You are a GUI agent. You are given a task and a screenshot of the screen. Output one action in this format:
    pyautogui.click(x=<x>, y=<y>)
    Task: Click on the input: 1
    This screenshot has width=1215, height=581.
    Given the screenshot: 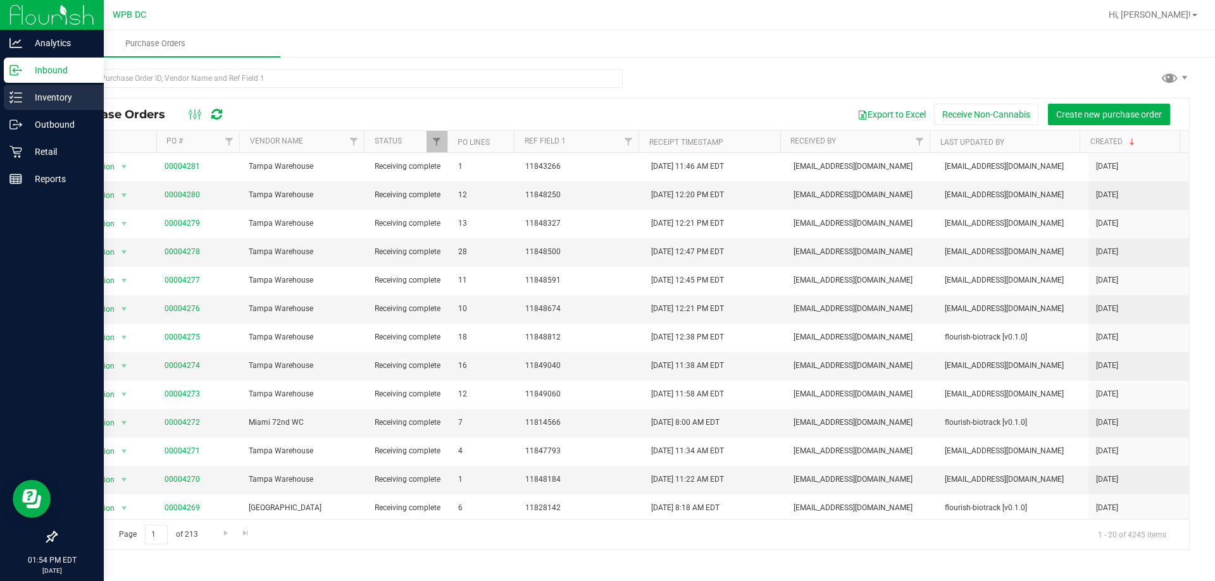 What is the action you would take?
    pyautogui.click(x=156, y=535)
    